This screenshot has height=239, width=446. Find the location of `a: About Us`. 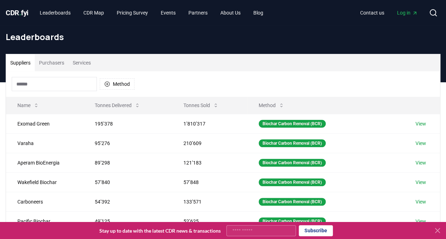

a: About Us is located at coordinates (230, 13).